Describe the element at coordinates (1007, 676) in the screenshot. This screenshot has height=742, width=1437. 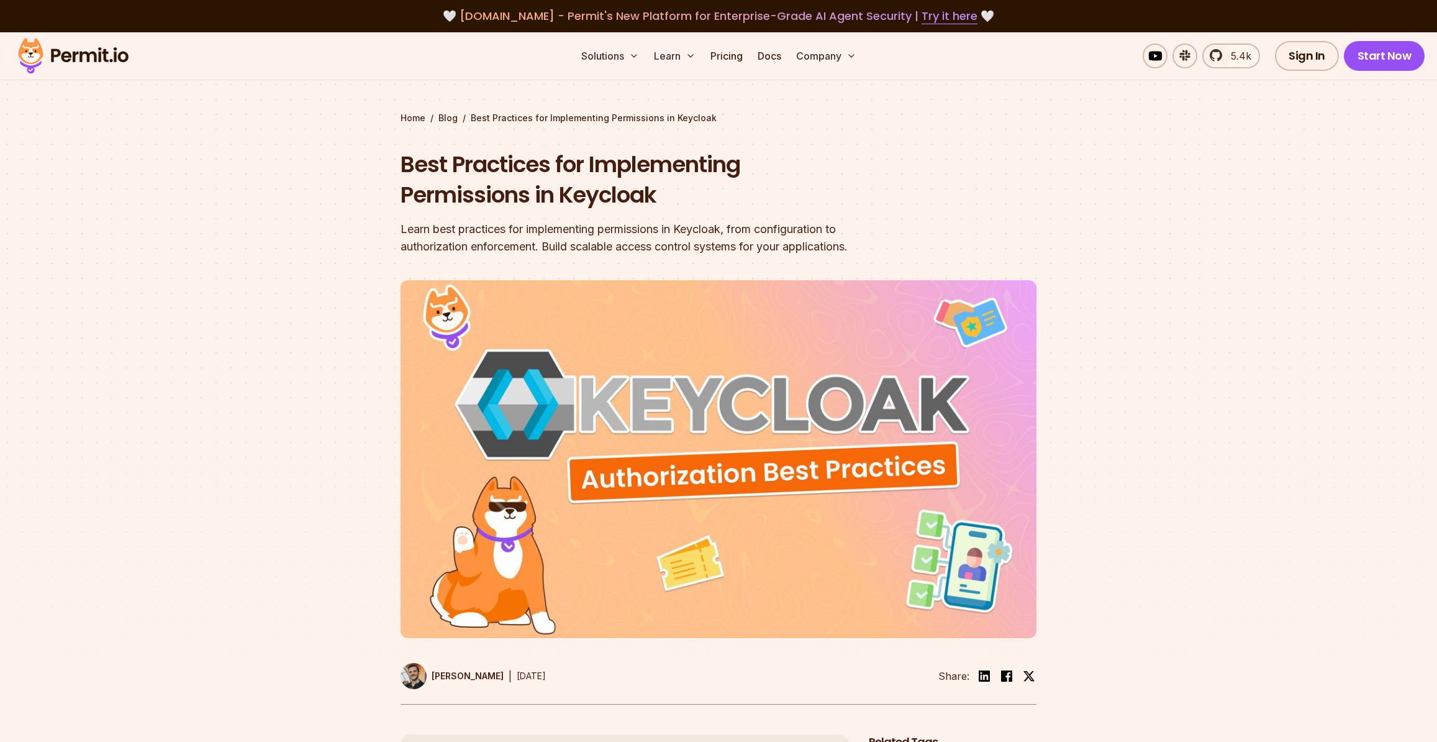
I see `img: facebook` at that location.